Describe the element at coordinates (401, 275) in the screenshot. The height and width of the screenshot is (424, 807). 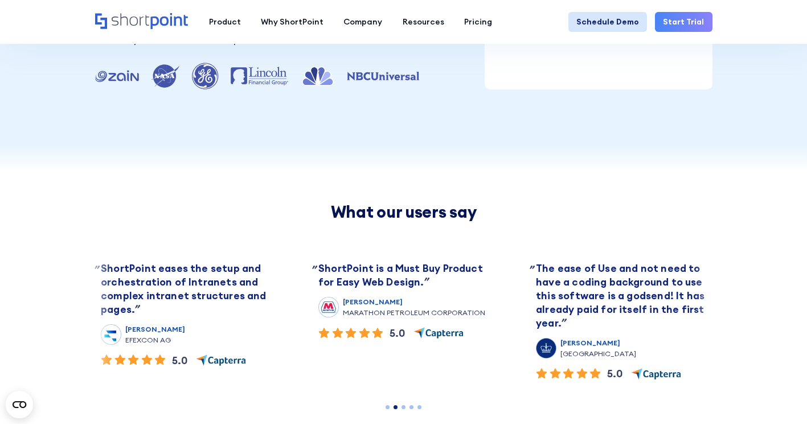
I see `span: ShortPoint is a Must Buy Product for Easy Web Design.` at that location.